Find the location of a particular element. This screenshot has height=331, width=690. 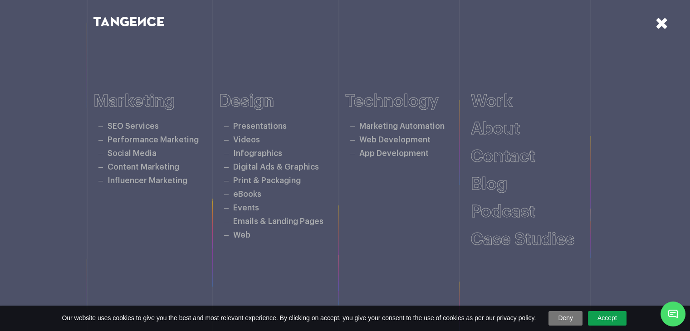

a: Events is located at coordinates (246, 208).